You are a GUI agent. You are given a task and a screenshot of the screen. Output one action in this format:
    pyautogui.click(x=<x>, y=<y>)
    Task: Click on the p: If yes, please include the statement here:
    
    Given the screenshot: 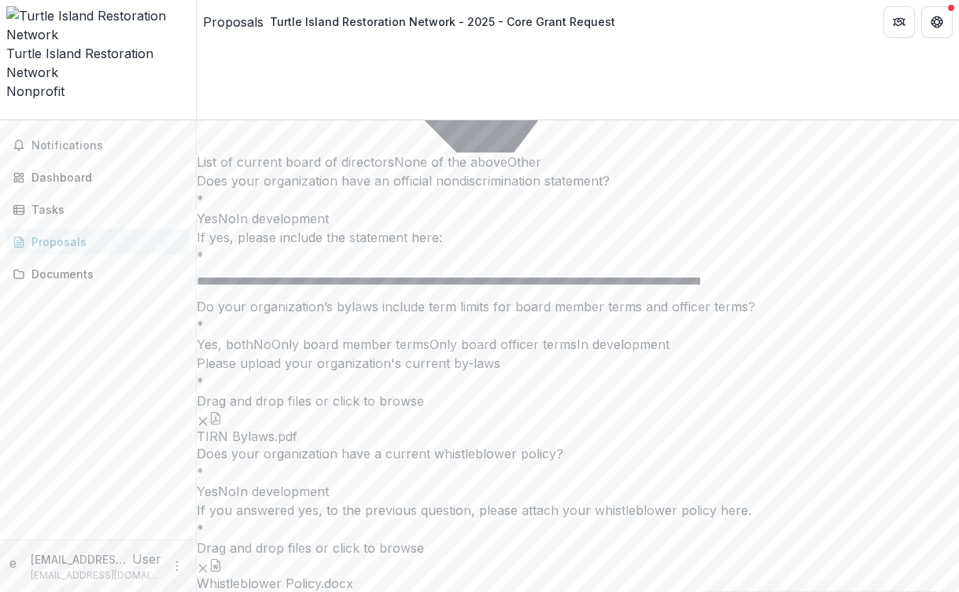 What is the action you would take?
    pyautogui.click(x=577, y=238)
    